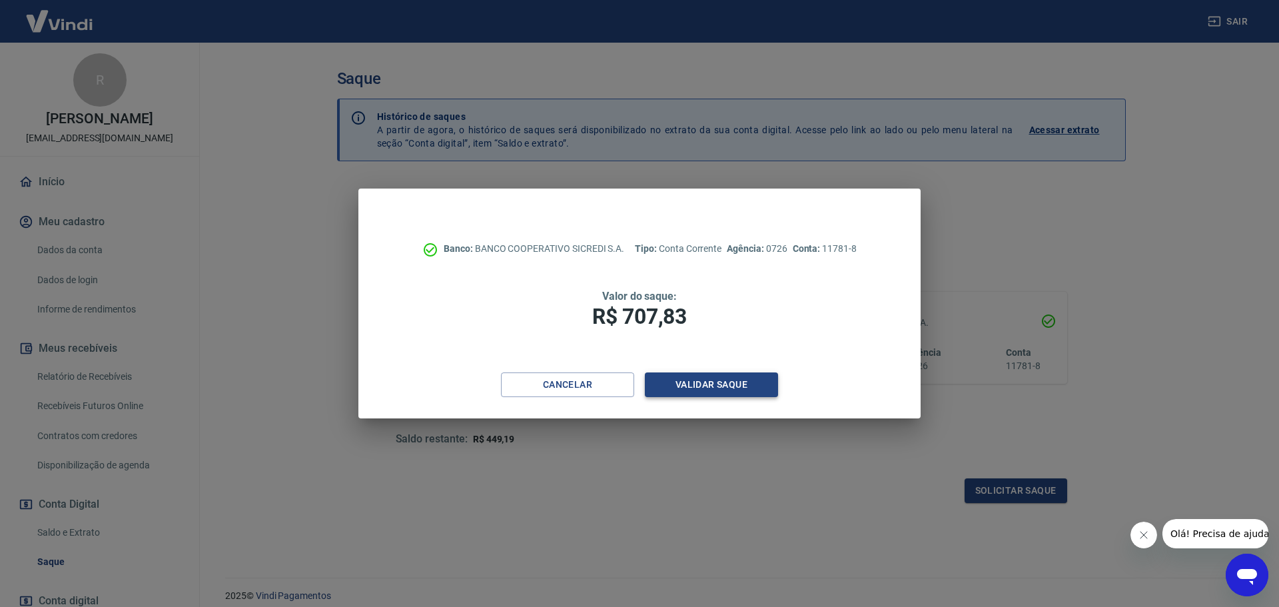 This screenshot has width=1279, height=607. Describe the element at coordinates (757, 249) in the screenshot. I see `p: 0726` at that location.